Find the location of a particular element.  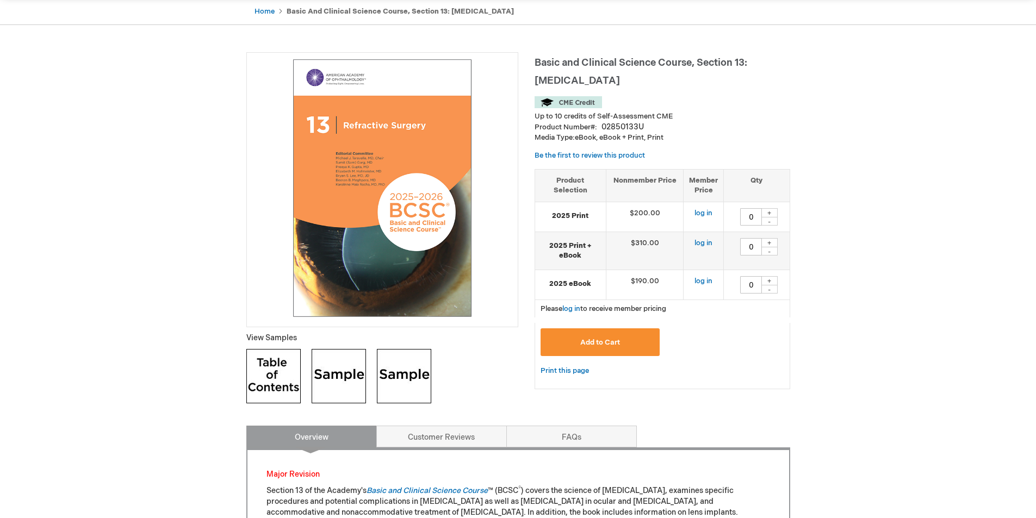

button: Add to Cart is located at coordinates (600, 342).